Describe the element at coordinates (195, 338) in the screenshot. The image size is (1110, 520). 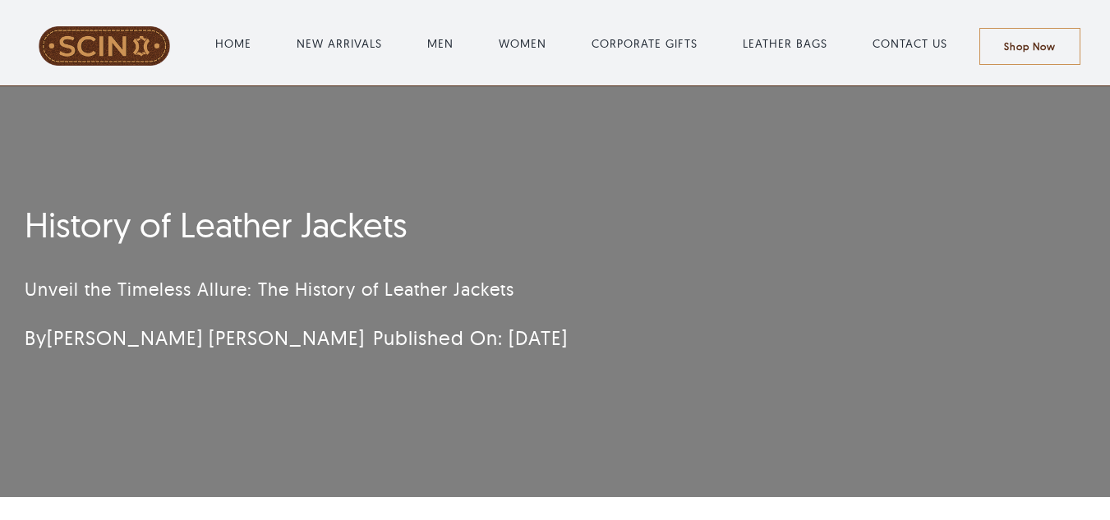
I see `span: By` at that location.